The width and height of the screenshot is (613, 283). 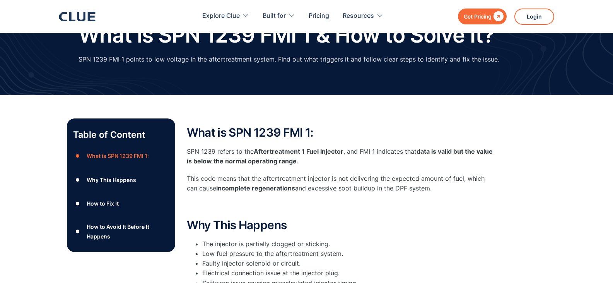 What do you see at coordinates (478, 16) in the screenshot?
I see `div: Get Pricing` at bounding box center [478, 16].